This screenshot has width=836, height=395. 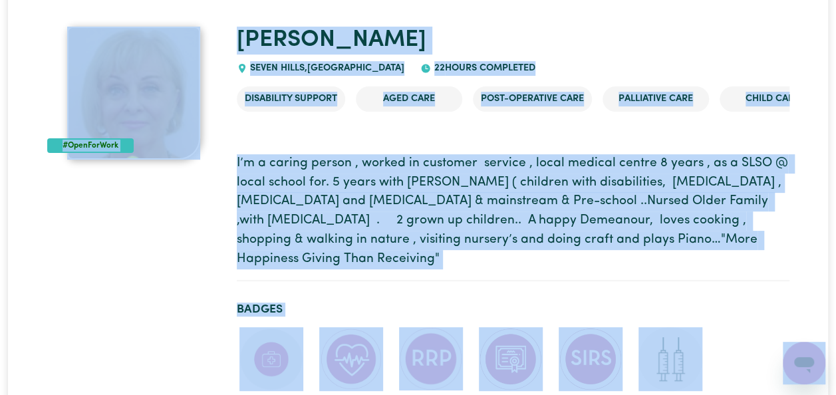 What do you see at coordinates (271, 359) in the screenshot?
I see `img: Care and support worker has completed First Aid Certification` at bounding box center [271, 359].